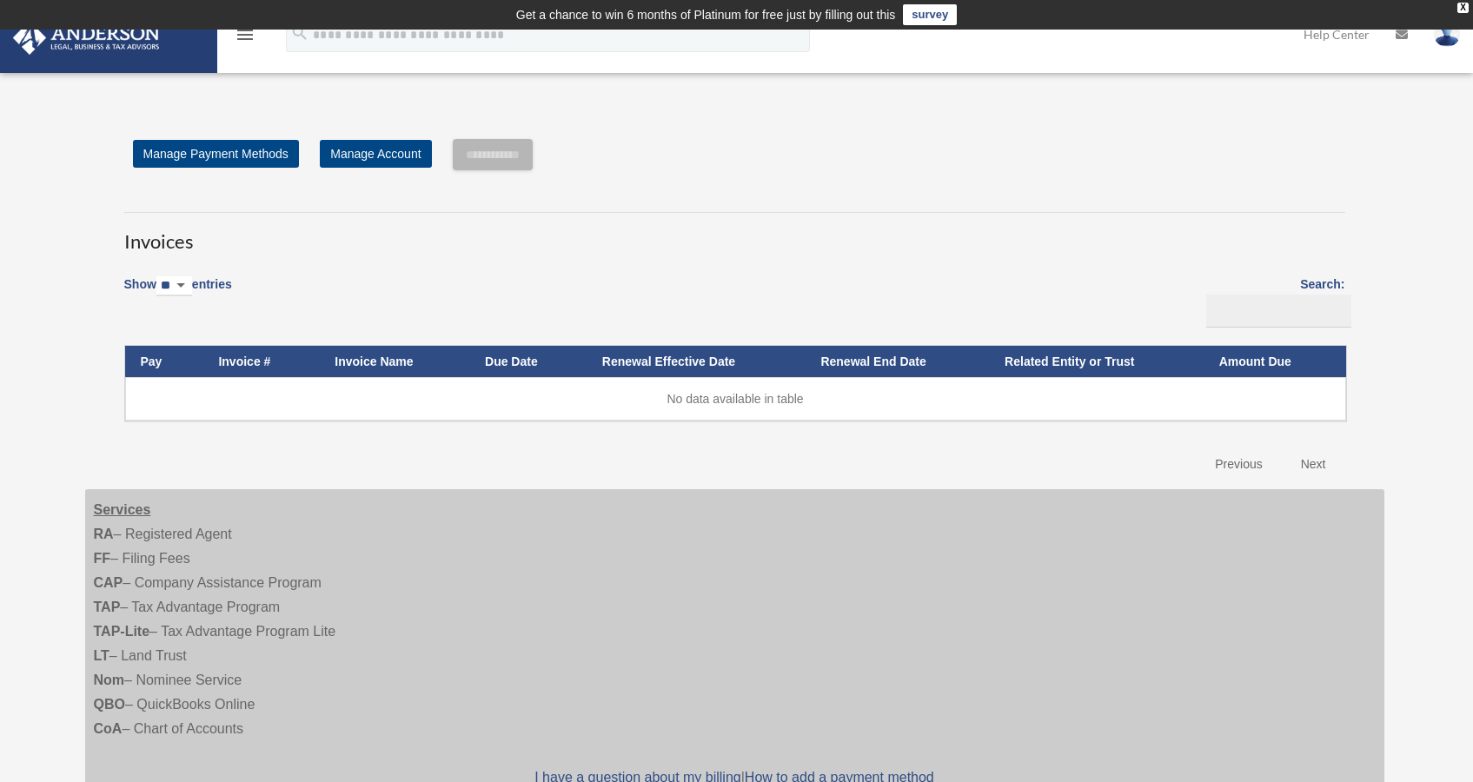  Describe the element at coordinates (930, 15) in the screenshot. I see `a: survey` at that location.